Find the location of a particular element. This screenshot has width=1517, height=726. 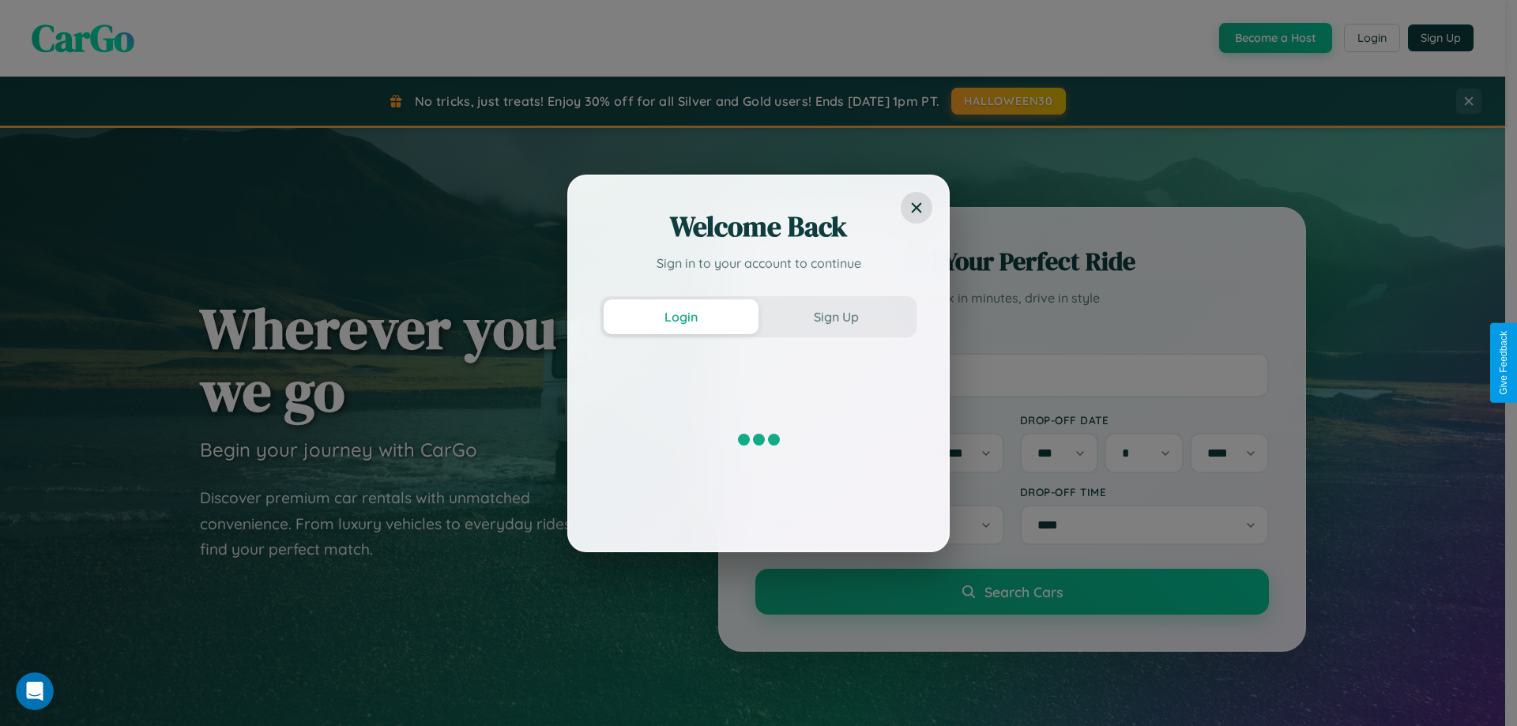

p: Sign in to your account to continue is located at coordinates (758, 263).